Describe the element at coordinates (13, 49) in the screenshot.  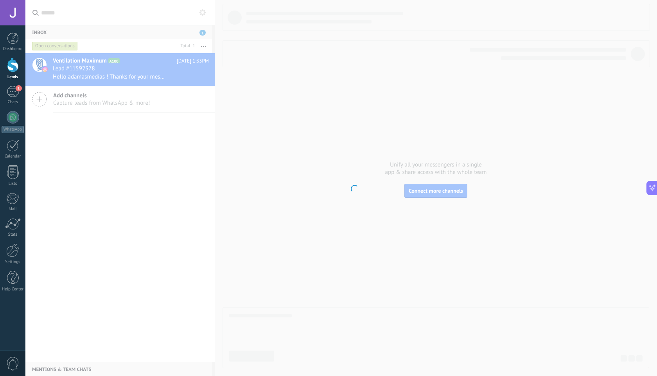
I see `div: Dashboard` at that location.